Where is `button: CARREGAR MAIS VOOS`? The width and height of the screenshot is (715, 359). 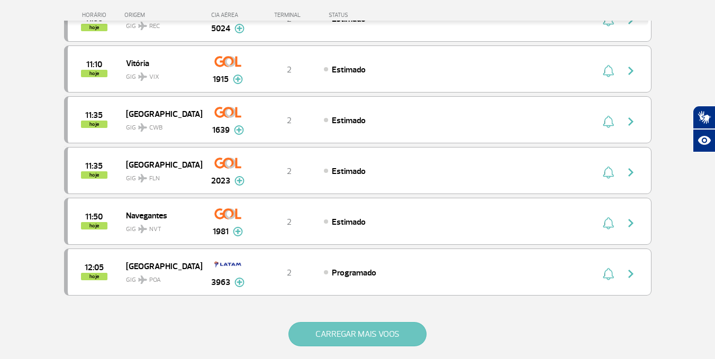 button: CARREGAR MAIS VOOS is located at coordinates (357, 335).